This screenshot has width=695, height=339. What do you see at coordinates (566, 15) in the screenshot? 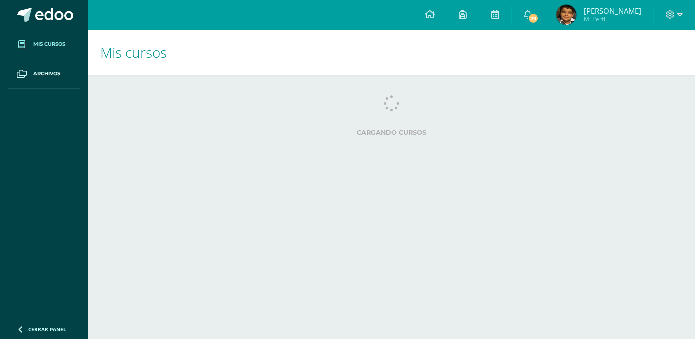
I see `img: 1dcb818ff759f60fc2b6c147ebe25c83.png` at bounding box center [566, 15].